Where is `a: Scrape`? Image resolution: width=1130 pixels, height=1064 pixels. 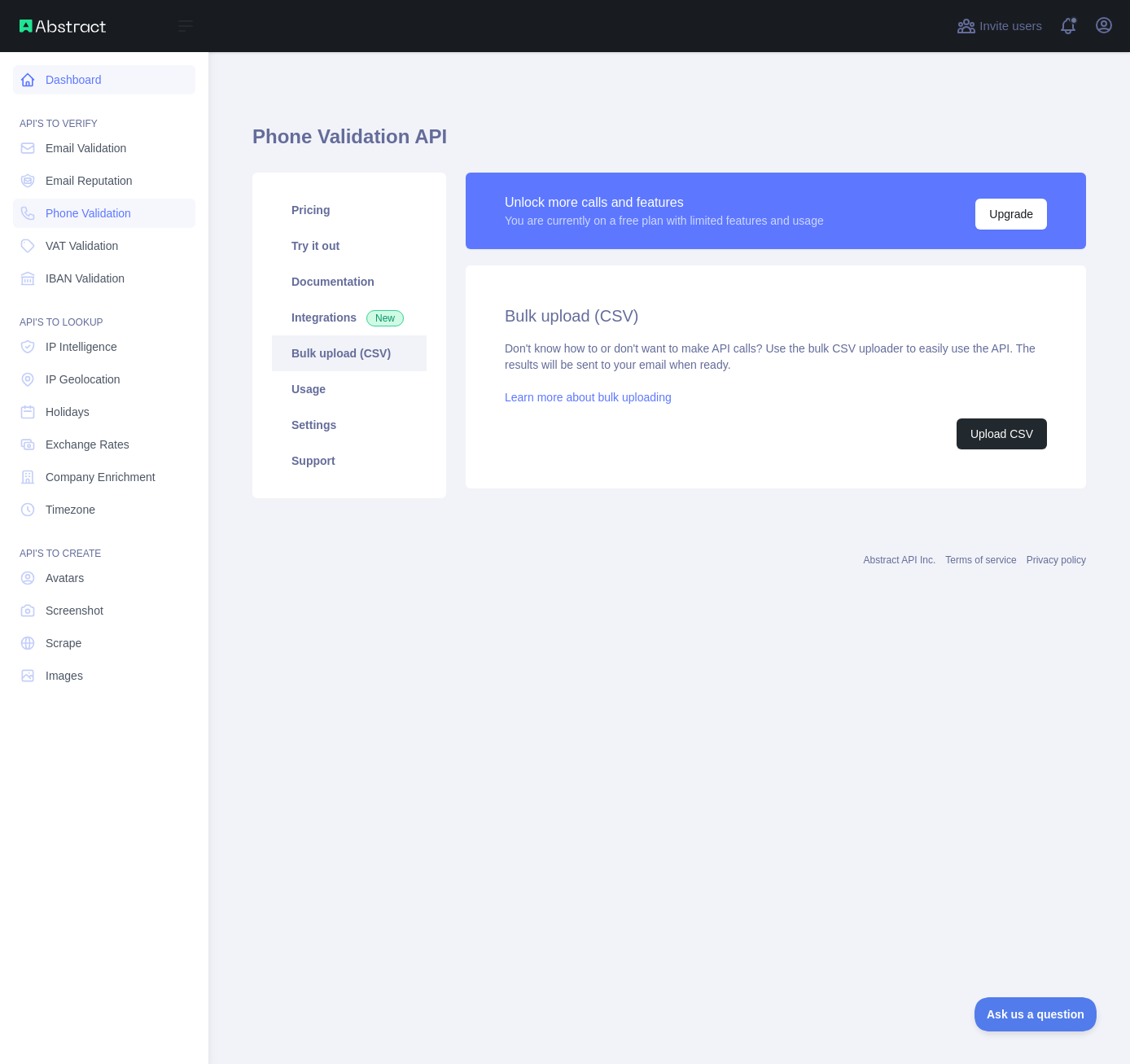 a: Scrape is located at coordinates (104, 643).